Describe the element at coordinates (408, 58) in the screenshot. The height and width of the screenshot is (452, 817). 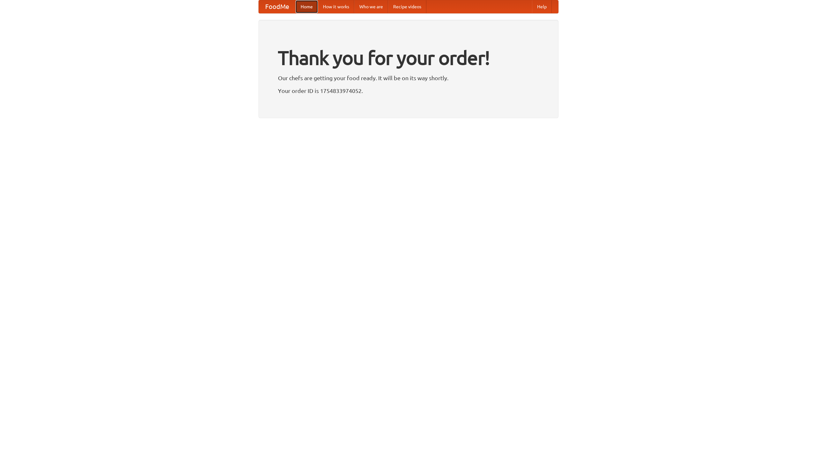
I see `h1: Thank you for your order!` at that location.